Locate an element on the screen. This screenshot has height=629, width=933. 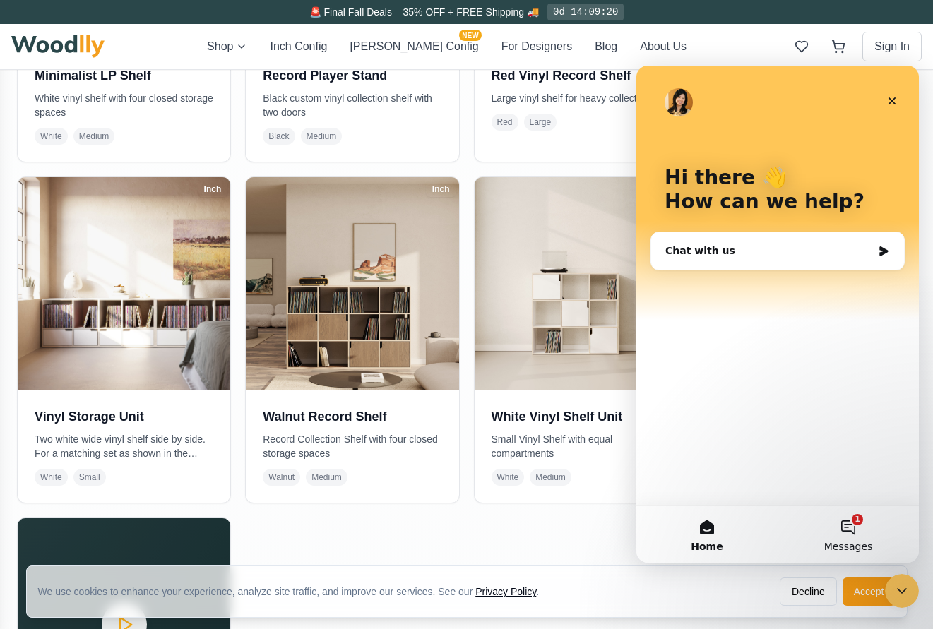
button: Shop is located at coordinates (227, 47).